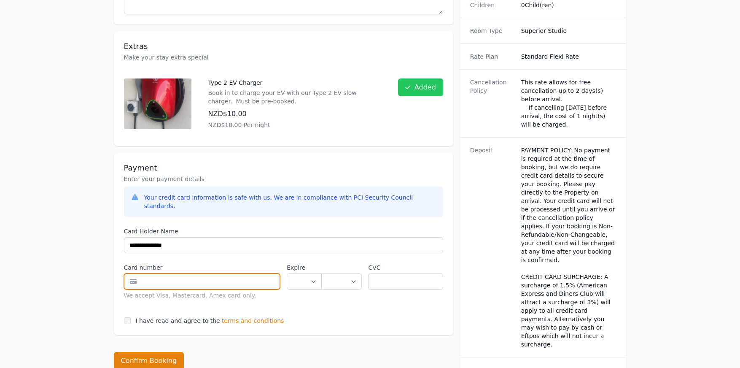 Image resolution: width=740 pixels, height=368 pixels. Describe the element at coordinates (202, 267) in the screenshot. I see `label: Card number` at that location.